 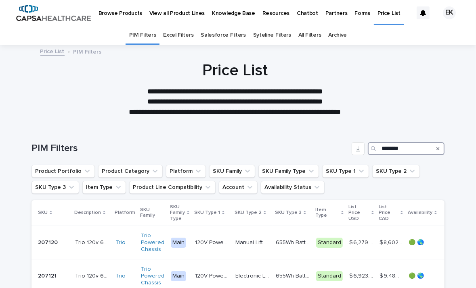 What do you see at coordinates (240, 242) in the screenshot?
I see `tr: 207120207120 Trio 120v 655Wh MLiftTrio 120v 655Wh MLift Trio Trio Powered Chassis Main120V Power ...` at bounding box center [240, 242].